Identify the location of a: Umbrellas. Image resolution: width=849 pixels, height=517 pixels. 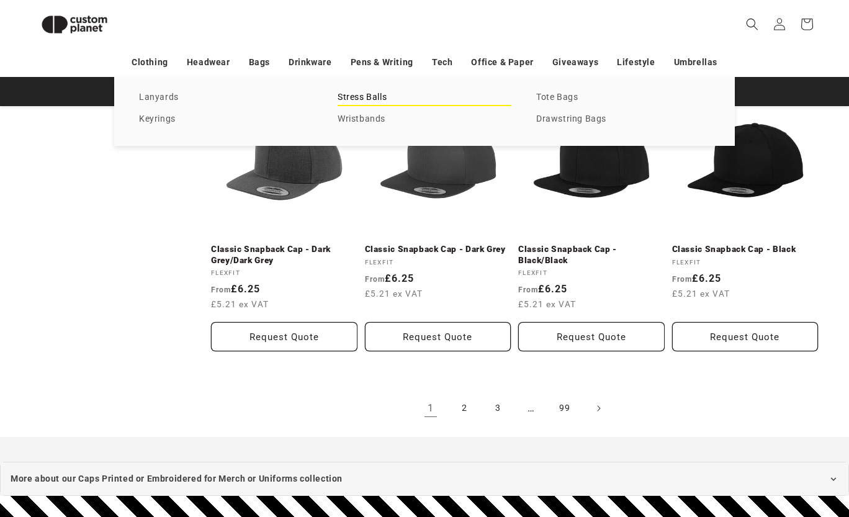
(695, 62).